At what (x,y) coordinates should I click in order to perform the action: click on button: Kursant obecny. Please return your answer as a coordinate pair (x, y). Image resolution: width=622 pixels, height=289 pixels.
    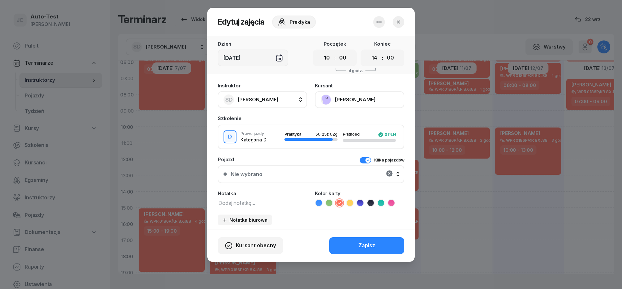
    Looking at the image, I should click on (251, 246).